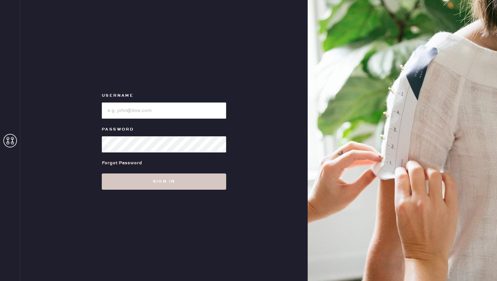 The height and width of the screenshot is (281, 497). What do you see at coordinates (164, 130) in the screenshot?
I see `label: Password` at bounding box center [164, 130].